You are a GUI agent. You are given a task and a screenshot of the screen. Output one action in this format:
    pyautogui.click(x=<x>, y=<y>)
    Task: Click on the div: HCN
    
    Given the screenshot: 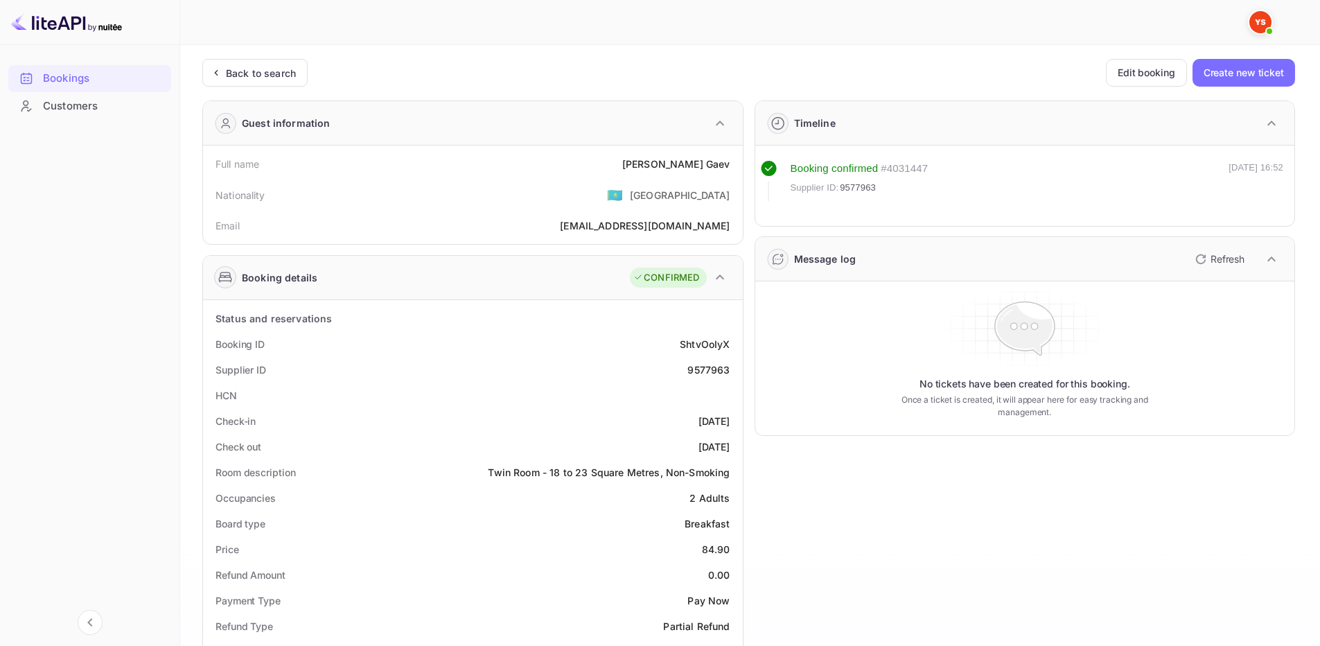 What is the action you would take?
    pyautogui.click(x=226, y=395)
    